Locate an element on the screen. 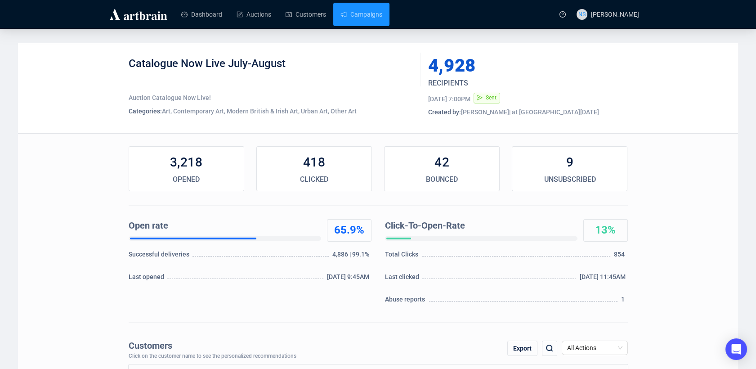 This screenshot has height=369, width=756. span: NS is located at coordinates (582, 14).